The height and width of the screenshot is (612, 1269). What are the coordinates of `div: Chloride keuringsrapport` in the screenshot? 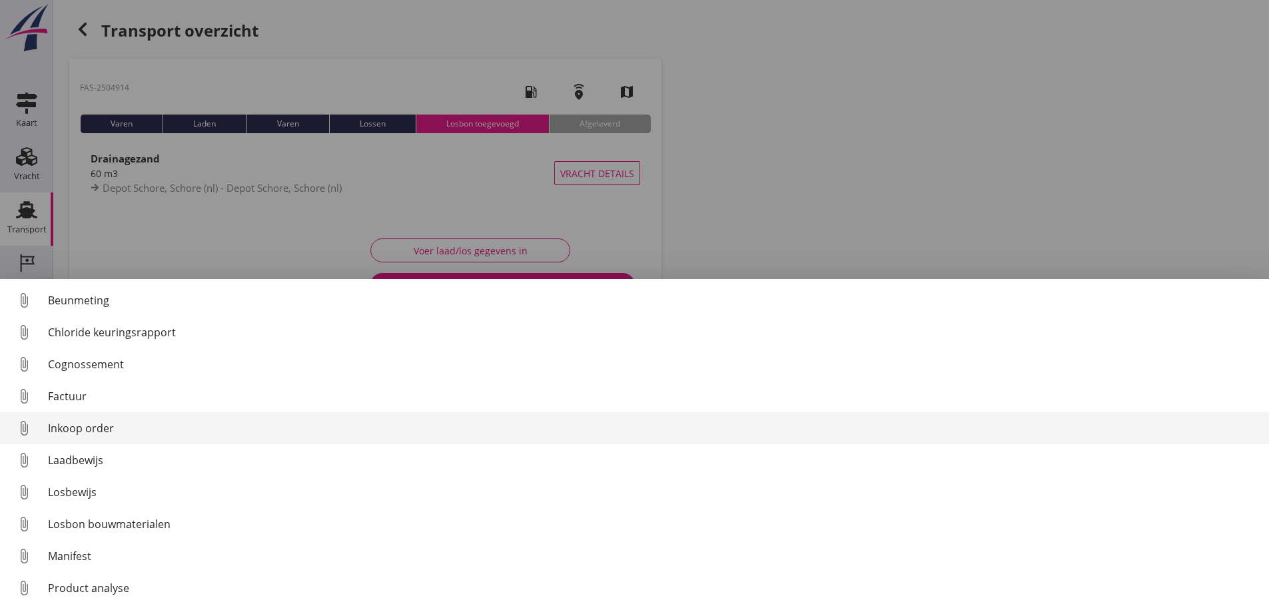 It's located at (653, 333).